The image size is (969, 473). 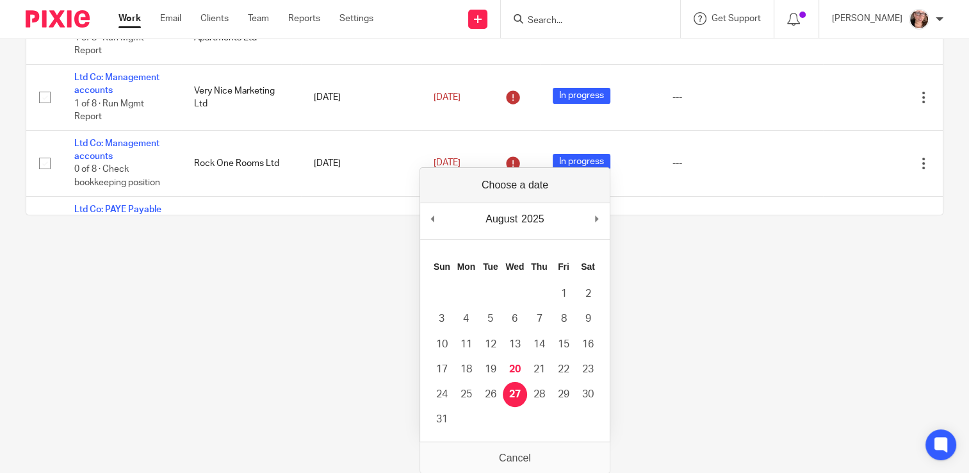 What do you see at coordinates (564, 293) in the screenshot?
I see `button: 1` at bounding box center [564, 293].